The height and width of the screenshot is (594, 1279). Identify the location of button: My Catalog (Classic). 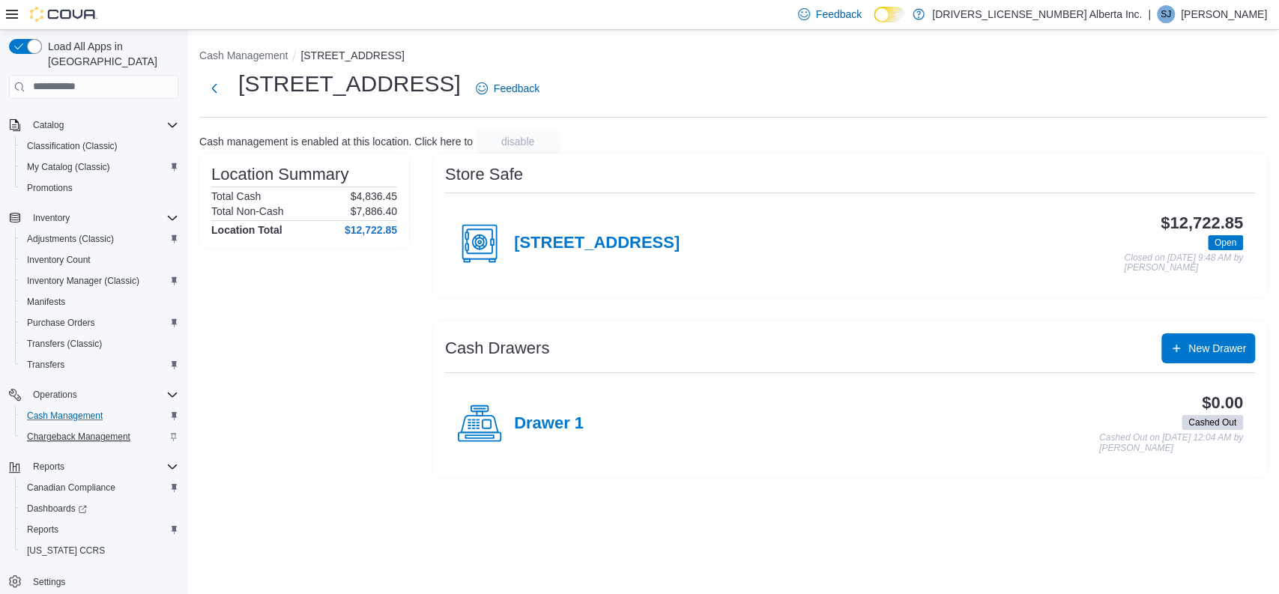
(100, 167).